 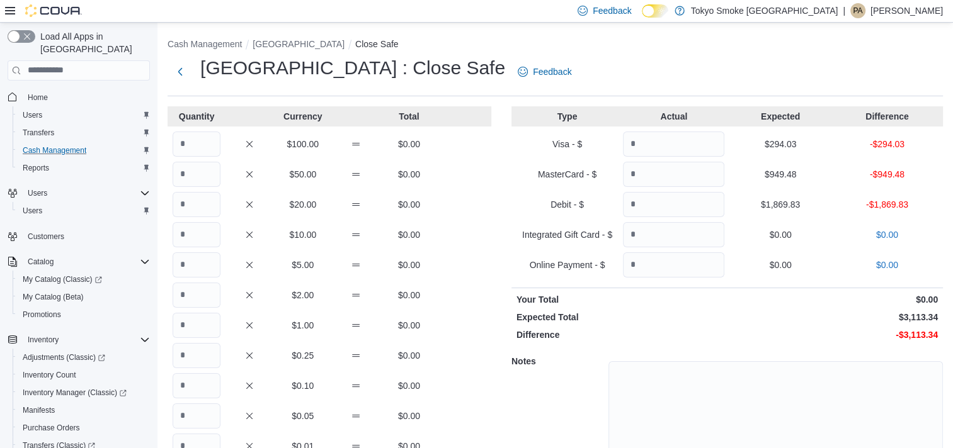 What do you see at coordinates (303, 205) in the screenshot?
I see `p: $20.00` at bounding box center [303, 205].